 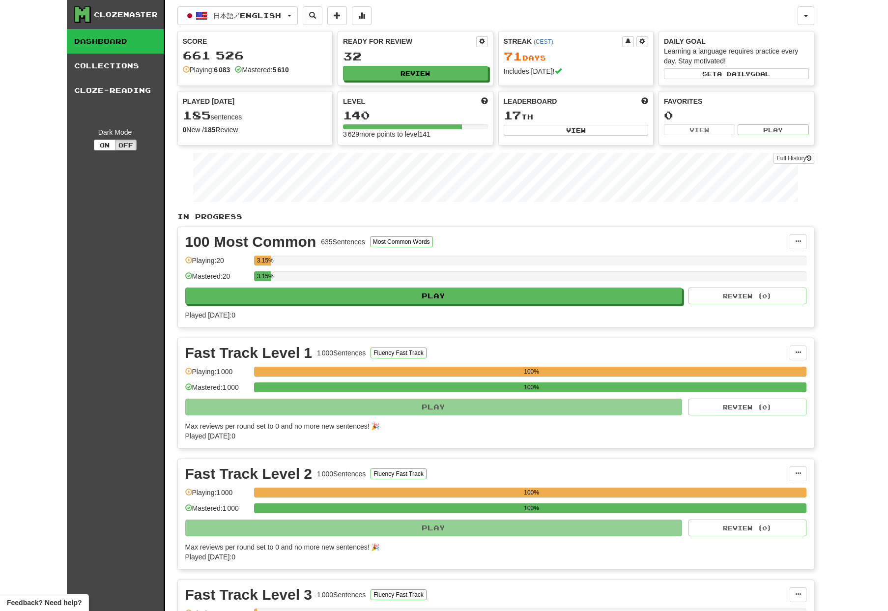 I want to click on div: 140, so click(x=415, y=115).